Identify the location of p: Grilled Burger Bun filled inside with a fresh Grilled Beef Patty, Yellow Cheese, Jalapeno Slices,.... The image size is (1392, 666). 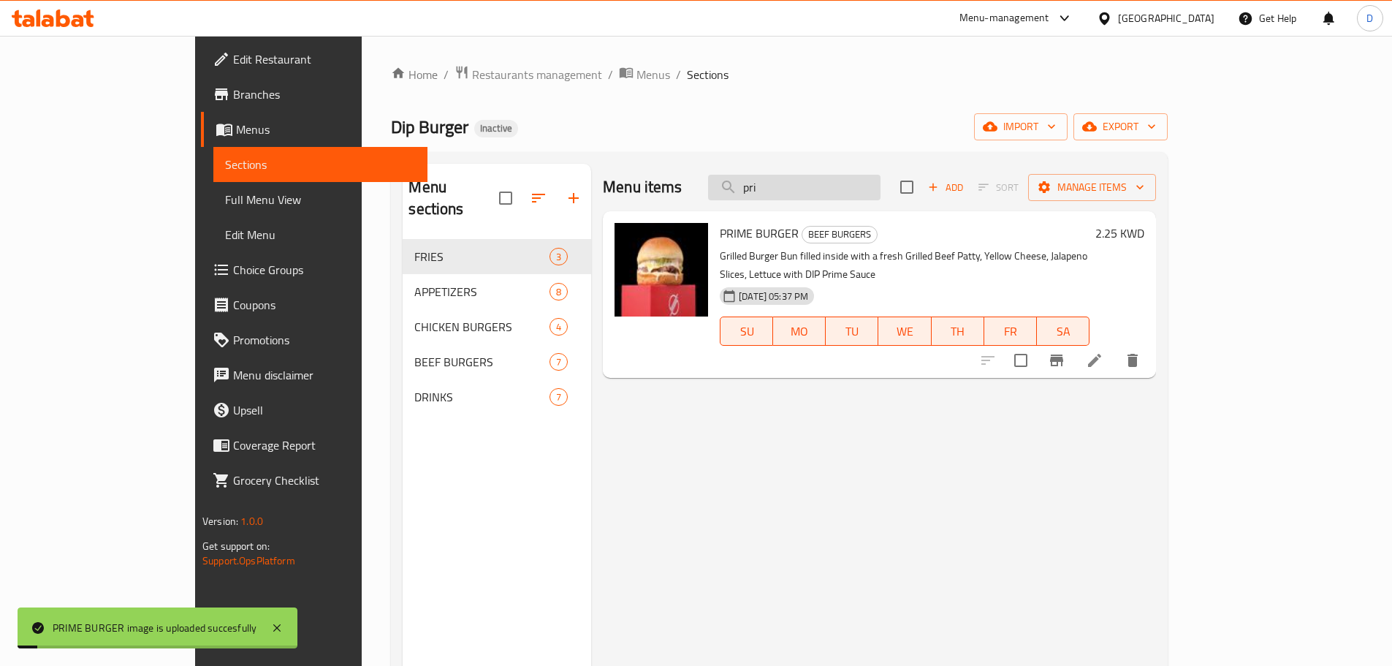
(904, 265).